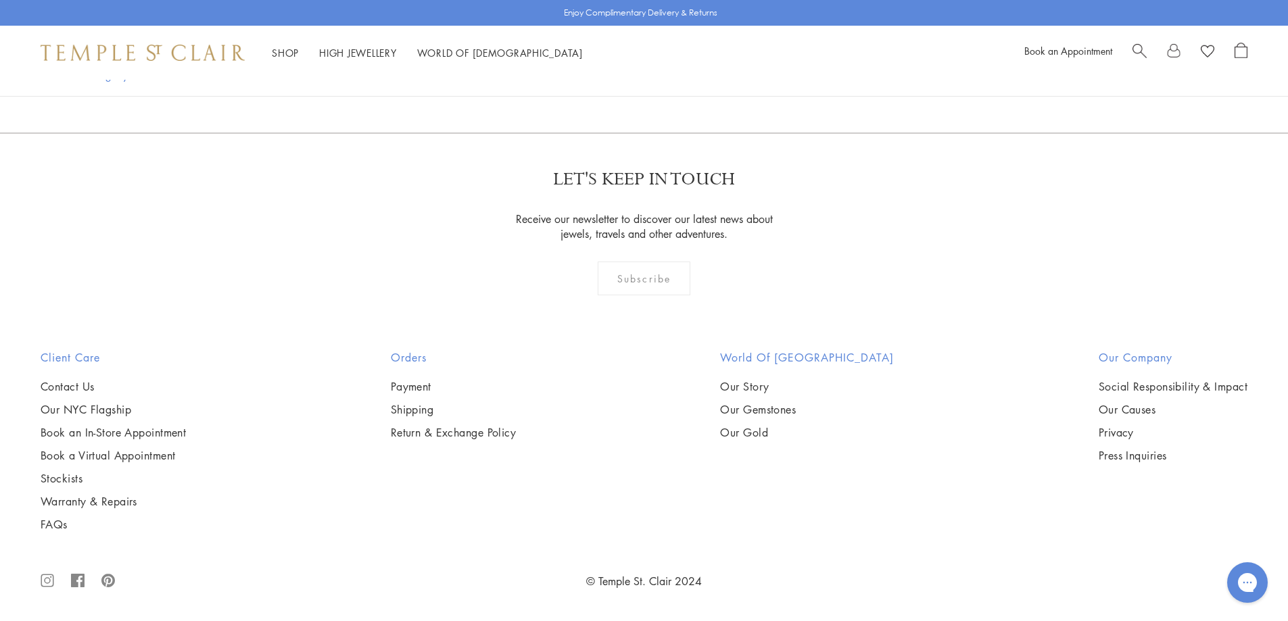 Image resolution: width=1288 pixels, height=621 pixels. Describe the element at coordinates (644, 279) in the screenshot. I see `div: Subscribe` at that location.